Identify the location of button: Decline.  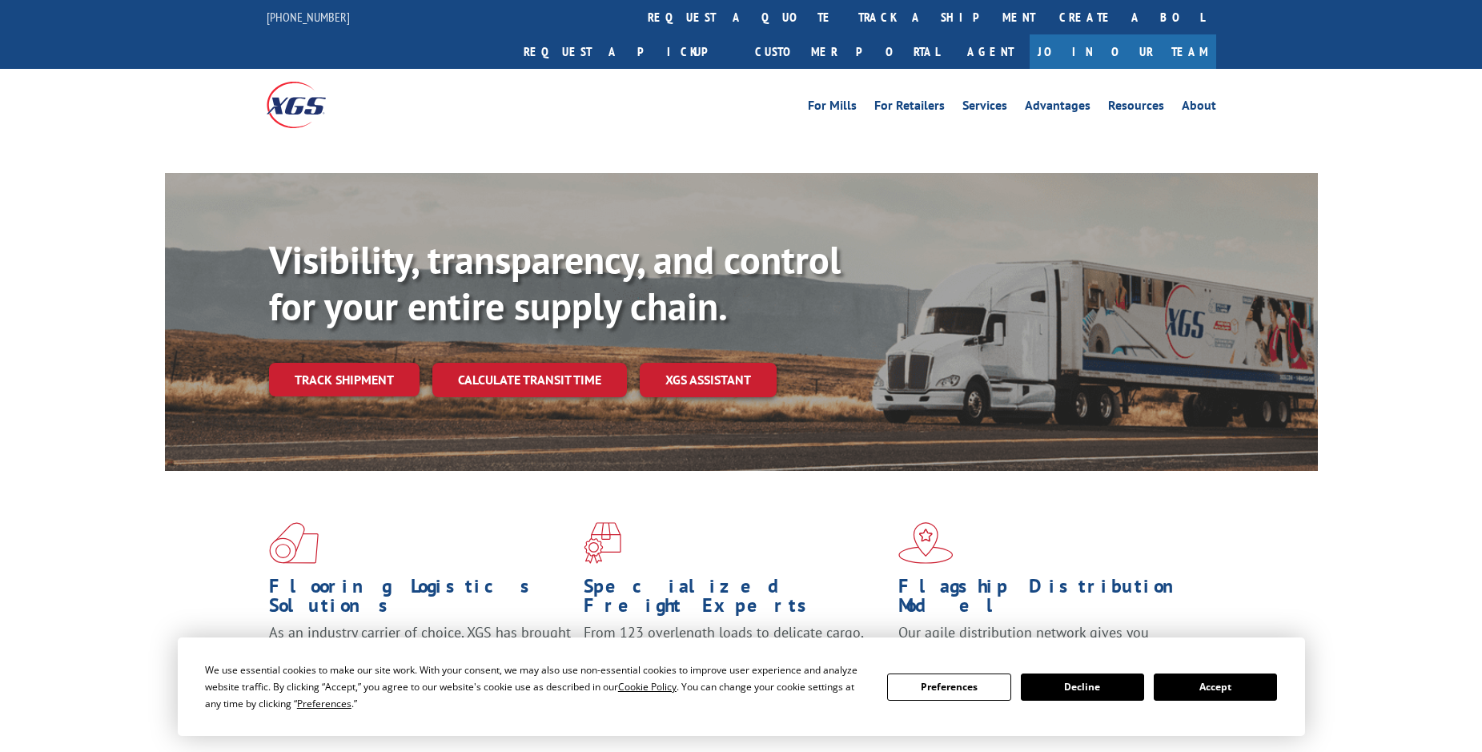
(1082, 687).